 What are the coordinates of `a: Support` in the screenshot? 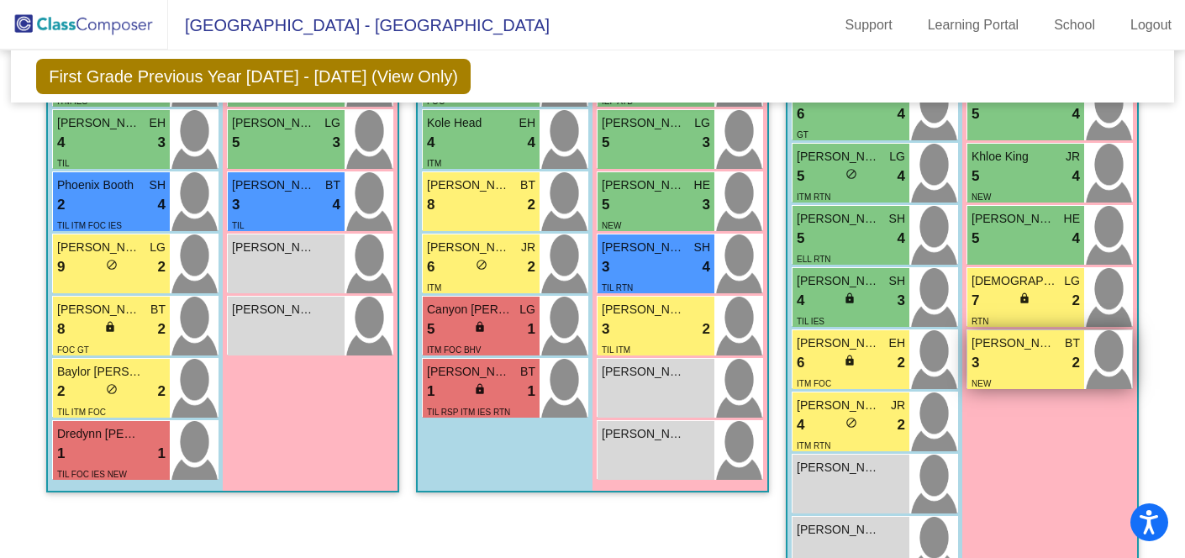 It's located at (869, 25).